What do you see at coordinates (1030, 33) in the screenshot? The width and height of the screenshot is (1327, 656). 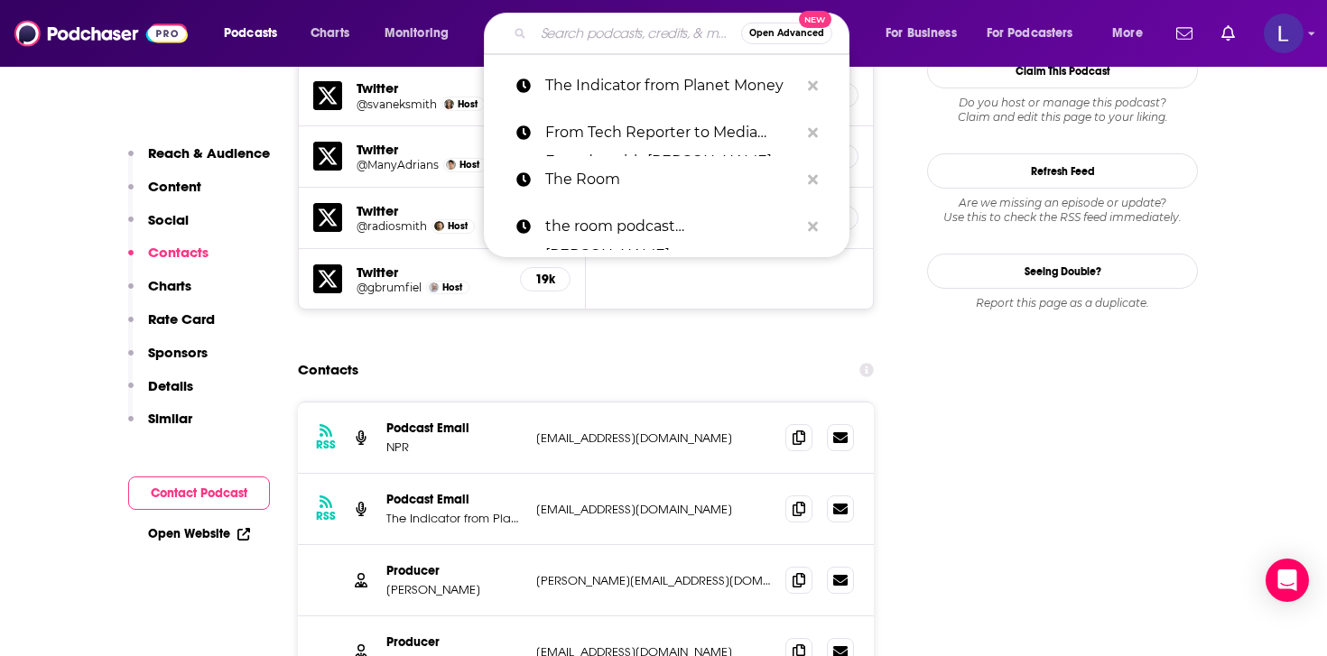 I see `span: For Podcasters` at bounding box center [1030, 33].